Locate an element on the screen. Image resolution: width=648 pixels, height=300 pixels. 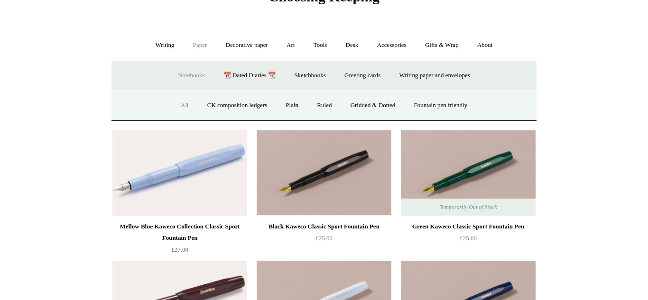
a: All is located at coordinates (184, 105).